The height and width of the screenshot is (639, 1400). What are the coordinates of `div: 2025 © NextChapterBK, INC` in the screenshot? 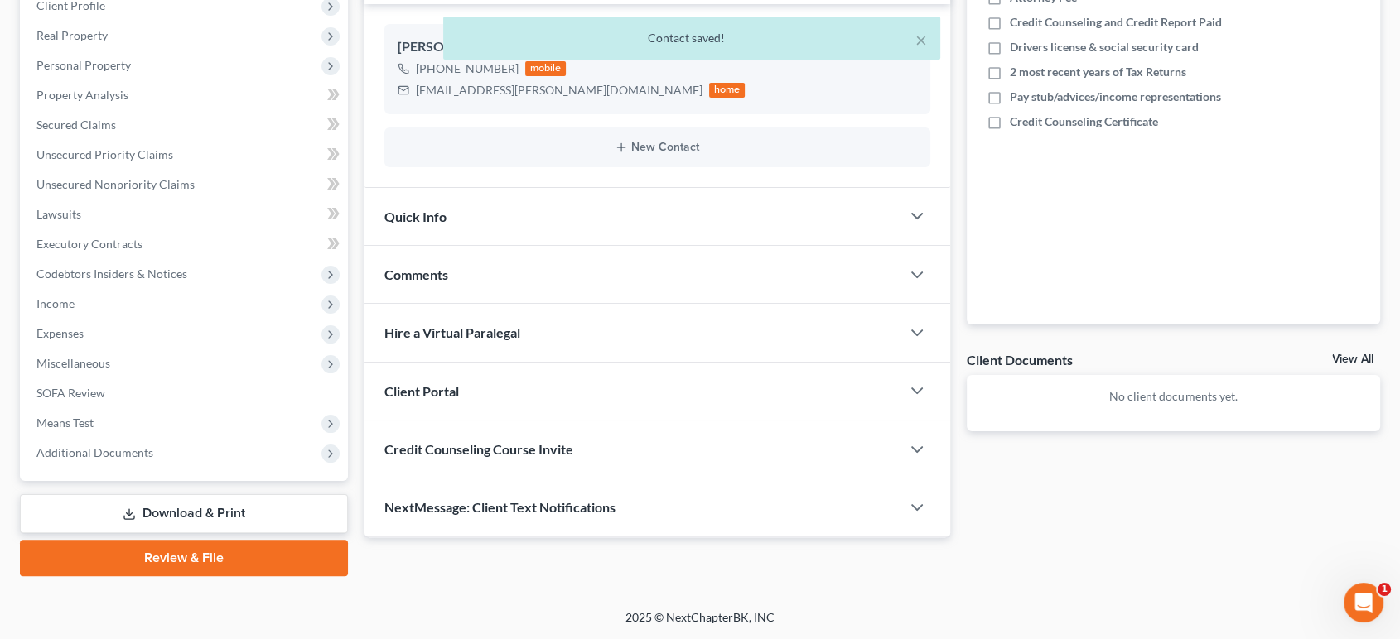 It's located at (700, 624).